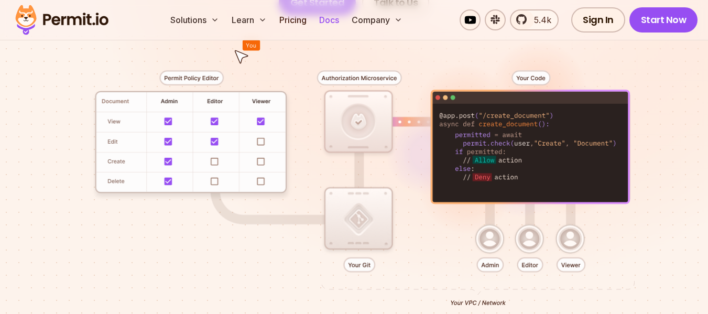 This screenshot has height=314, width=708. What do you see at coordinates (664, 20) in the screenshot?
I see `a: Start Now` at bounding box center [664, 20].